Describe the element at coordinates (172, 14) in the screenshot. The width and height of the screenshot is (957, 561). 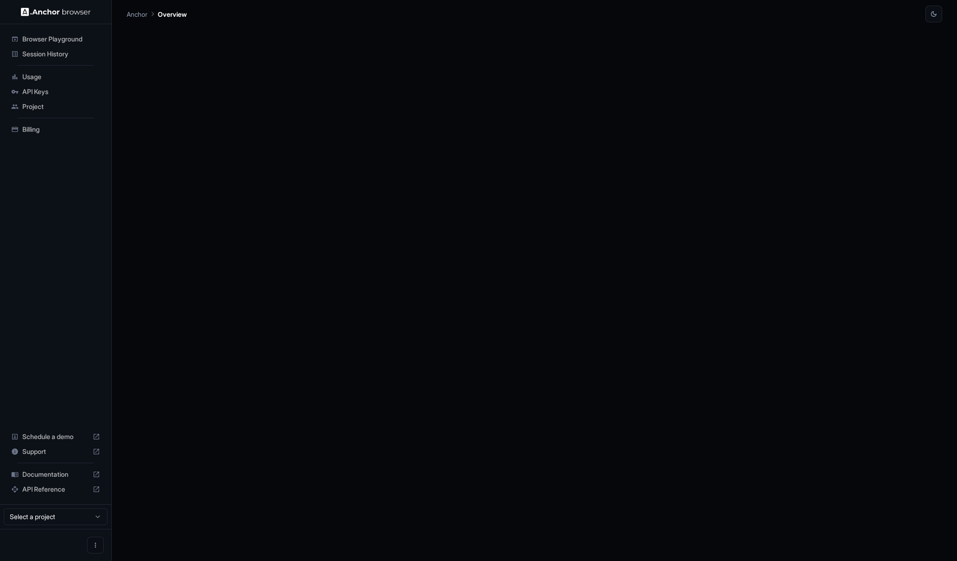
I see `p: Overview` at that location.